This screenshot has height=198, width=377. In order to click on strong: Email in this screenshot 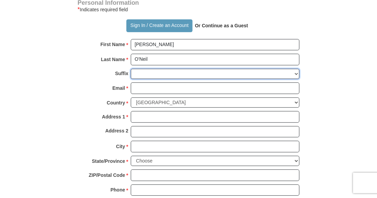, I will do `click(119, 88)`.